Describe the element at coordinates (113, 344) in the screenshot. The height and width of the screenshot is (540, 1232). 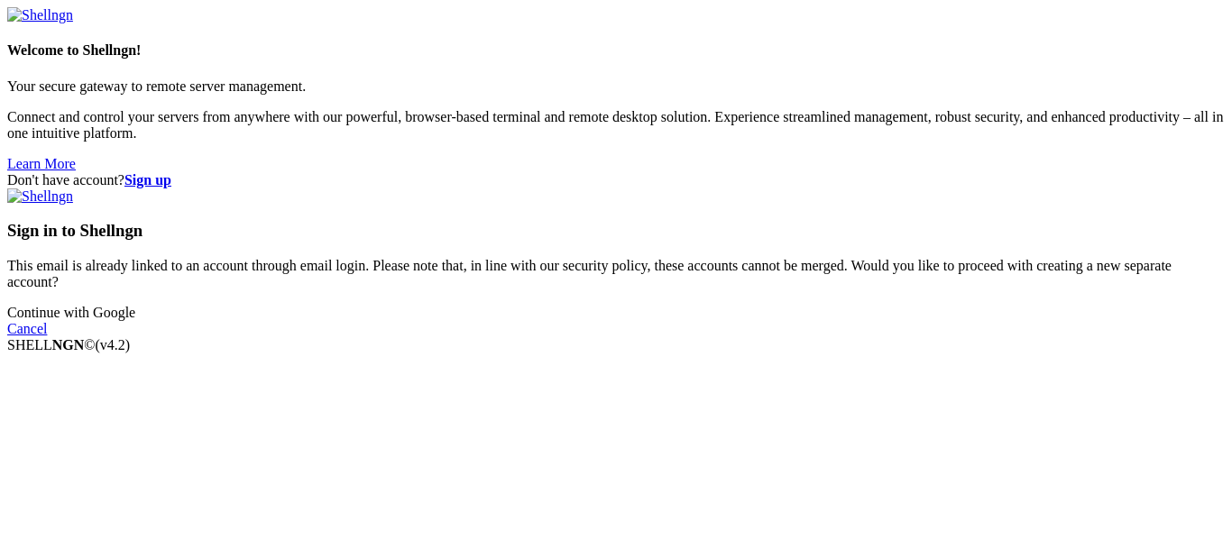
I see `span: 4.2.0` at that location.